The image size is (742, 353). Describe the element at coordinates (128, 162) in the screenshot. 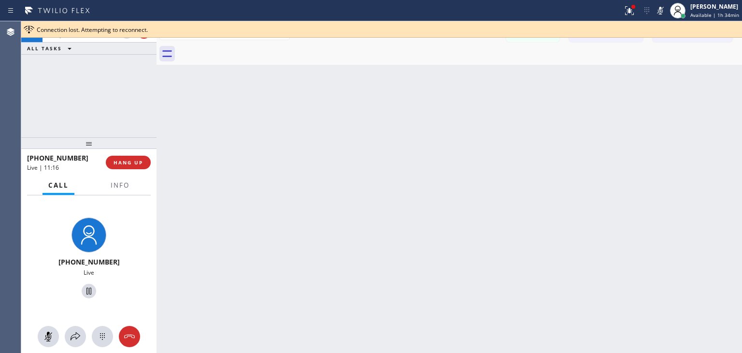

I see `span: HANG UP` at that location.